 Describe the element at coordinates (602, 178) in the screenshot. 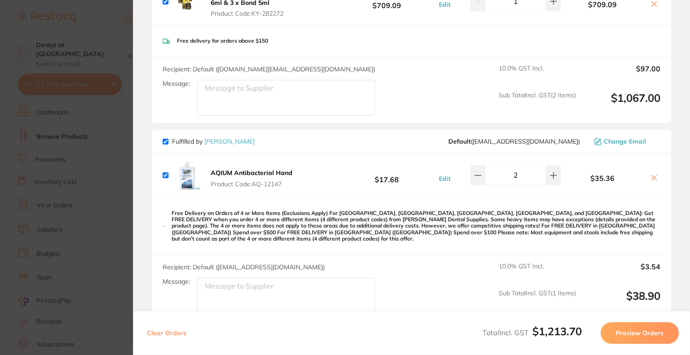

I see `b: $35.36` at that location.